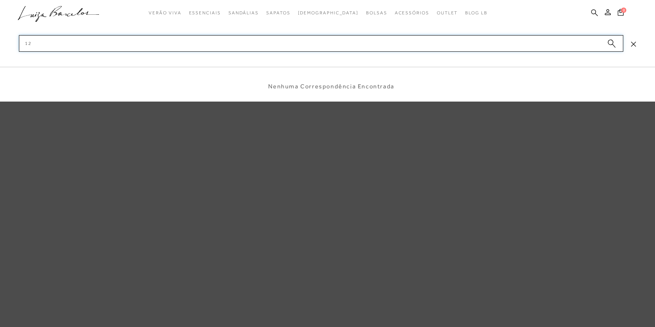 The image size is (655, 327). I want to click on span: BLOG LB, so click(476, 13).